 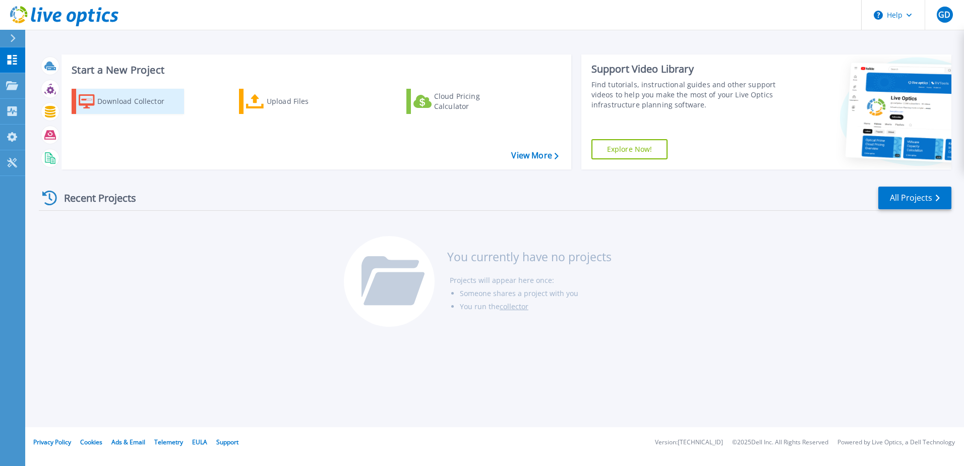 I want to click on div: Recent Projects, so click(x=94, y=198).